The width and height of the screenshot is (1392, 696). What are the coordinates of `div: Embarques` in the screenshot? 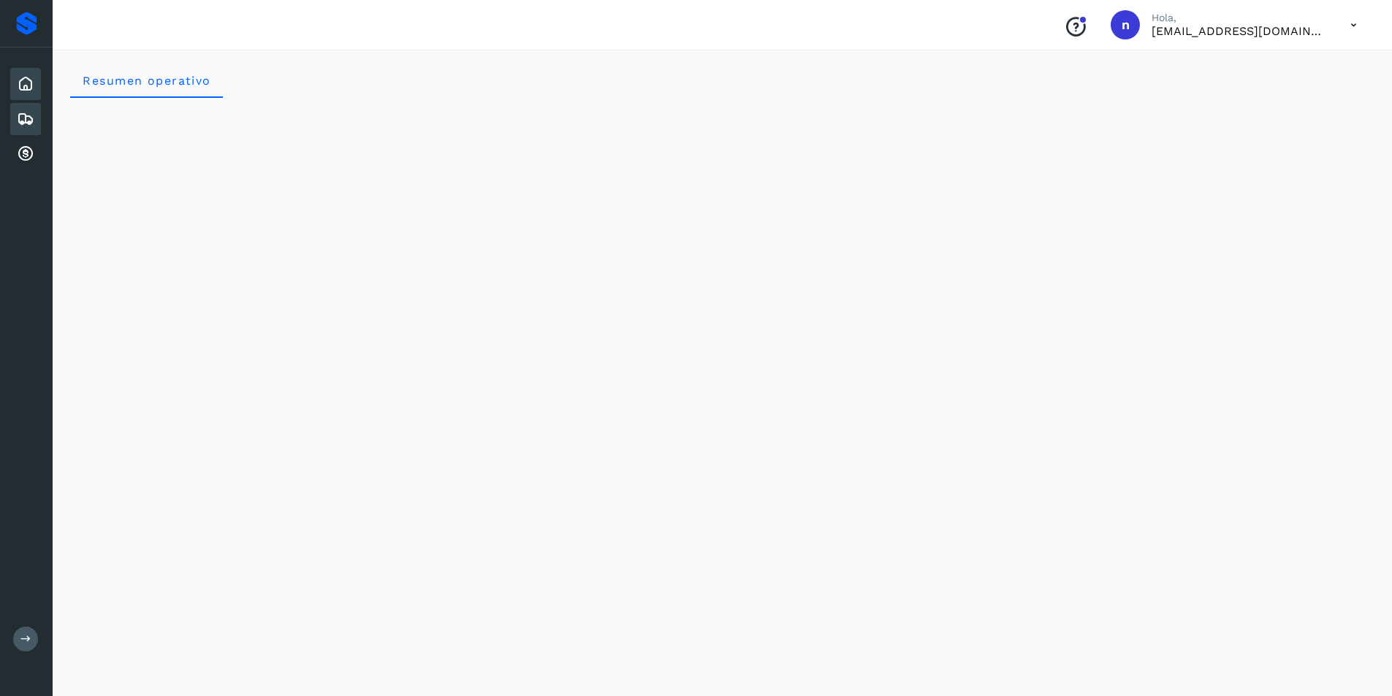 It's located at (26, 119).